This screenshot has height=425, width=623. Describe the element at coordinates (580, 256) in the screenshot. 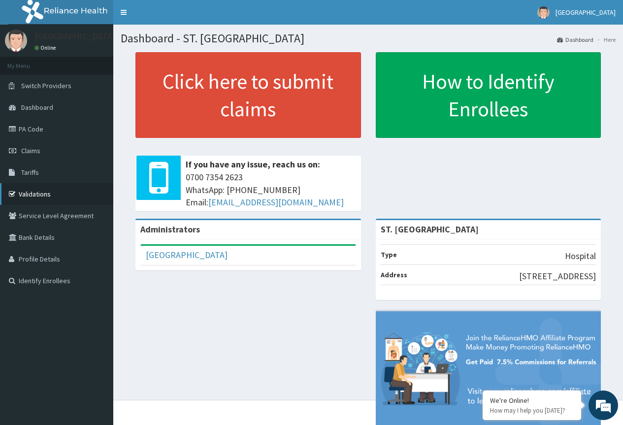

I see `p: Hospital` at that location.